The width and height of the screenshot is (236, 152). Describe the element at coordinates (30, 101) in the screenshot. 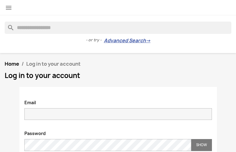

I see `label: Email` at that location.